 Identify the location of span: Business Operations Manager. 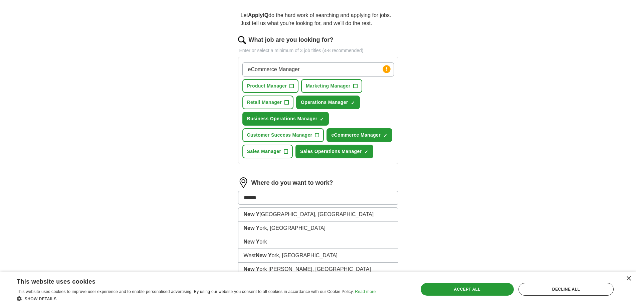
(282, 119).